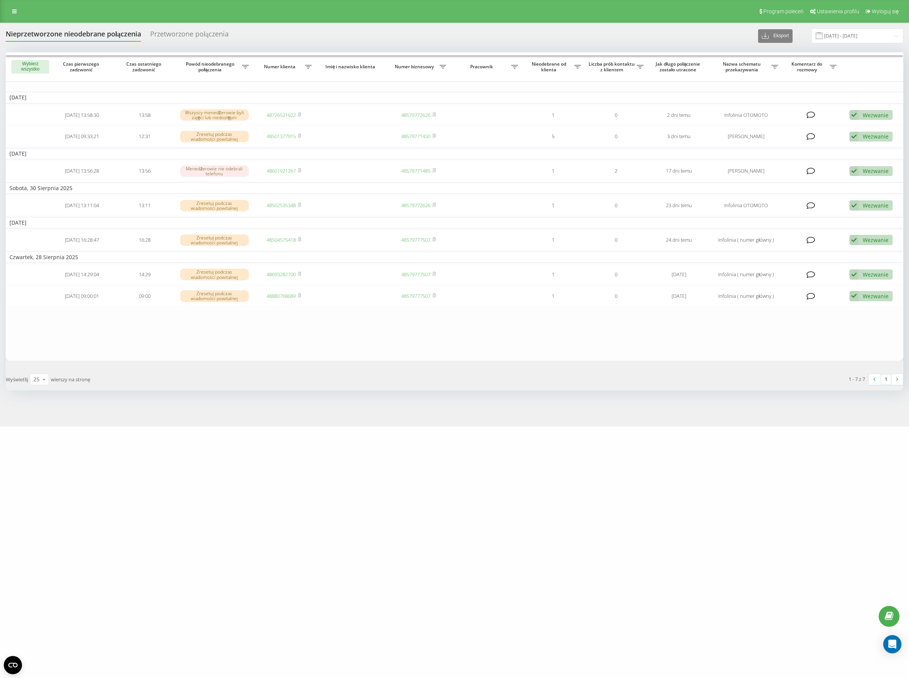 This screenshot has width=909, height=678. I want to click on a: 48579771485, so click(416, 171).